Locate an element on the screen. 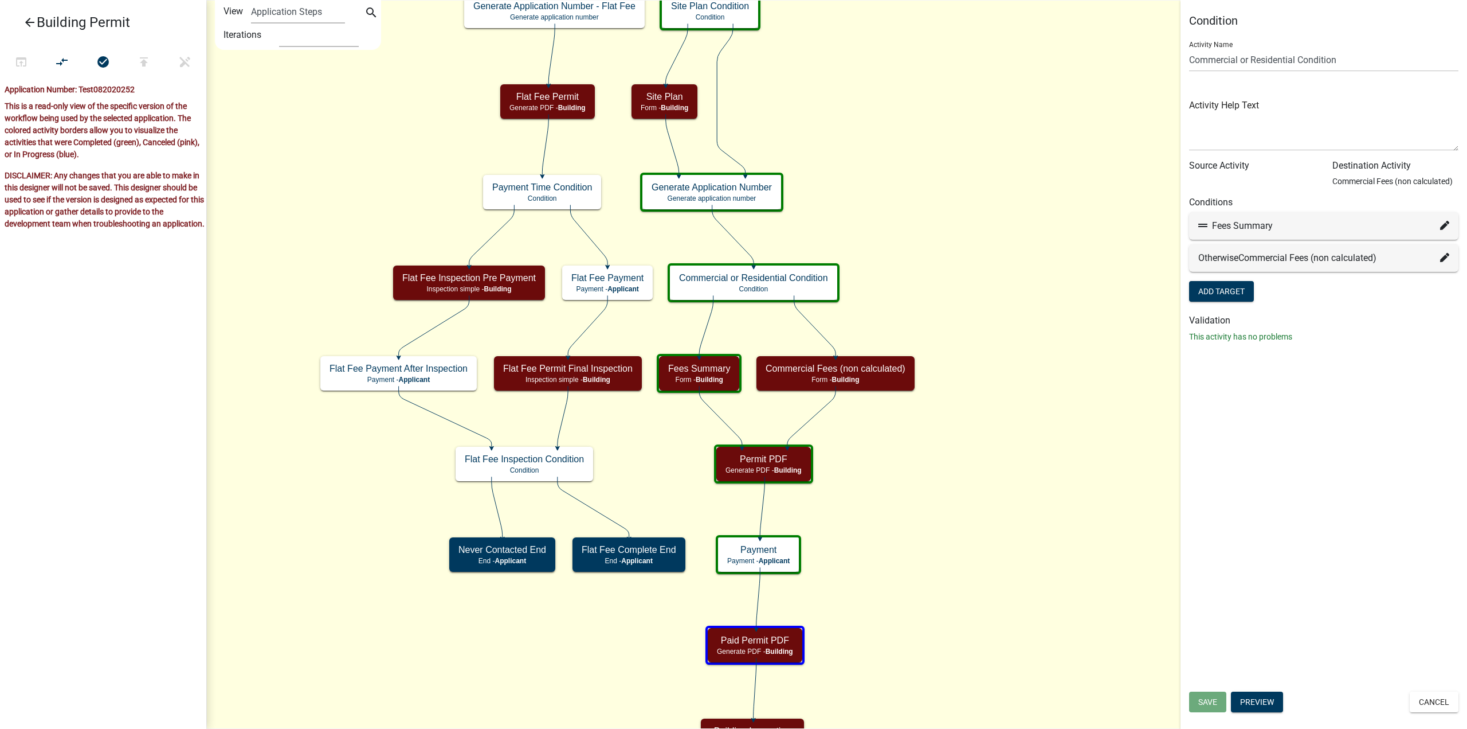 This screenshot has height=729, width=1467. h5: Generate Application Number - Flat Fee is located at coordinates (554, 6).